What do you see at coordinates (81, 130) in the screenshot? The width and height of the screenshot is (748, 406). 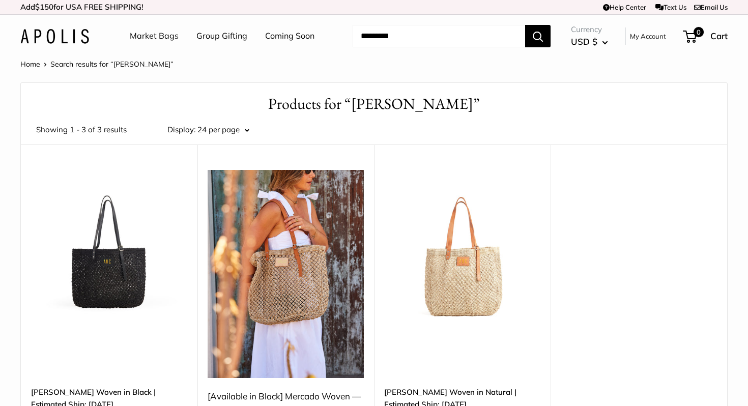 I see `span: Showing 1 - 3 of 3 results` at bounding box center [81, 130].